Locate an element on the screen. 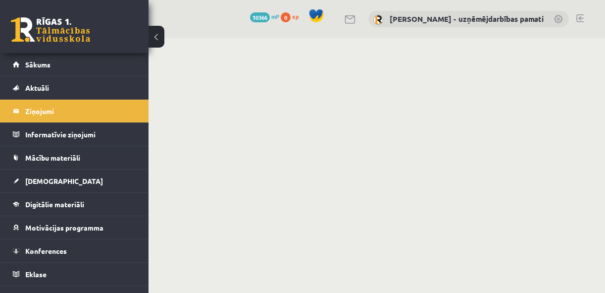 The height and width of the screenshot is (293, 605). span: Mācību materiāli is located at coordinates (52, 157).